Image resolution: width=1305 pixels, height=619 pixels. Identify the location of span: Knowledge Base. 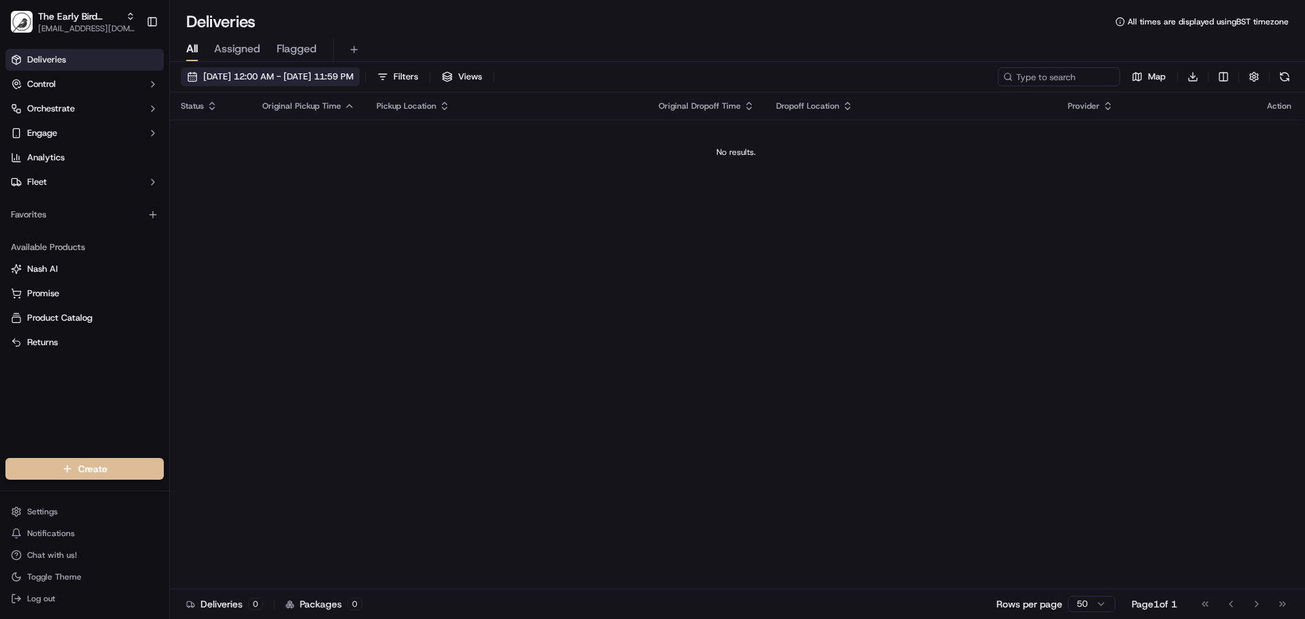
(65, 311).